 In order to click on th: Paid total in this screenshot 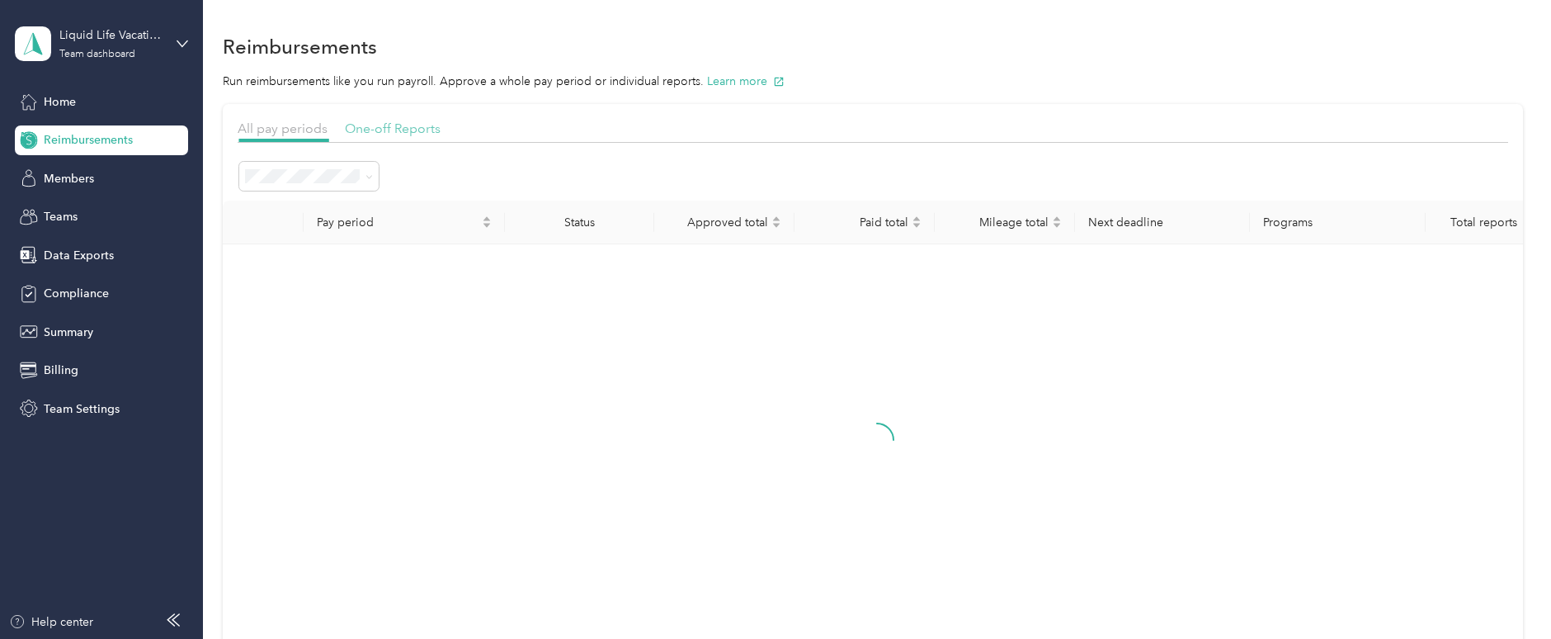, I will do `click(865, 222)`.